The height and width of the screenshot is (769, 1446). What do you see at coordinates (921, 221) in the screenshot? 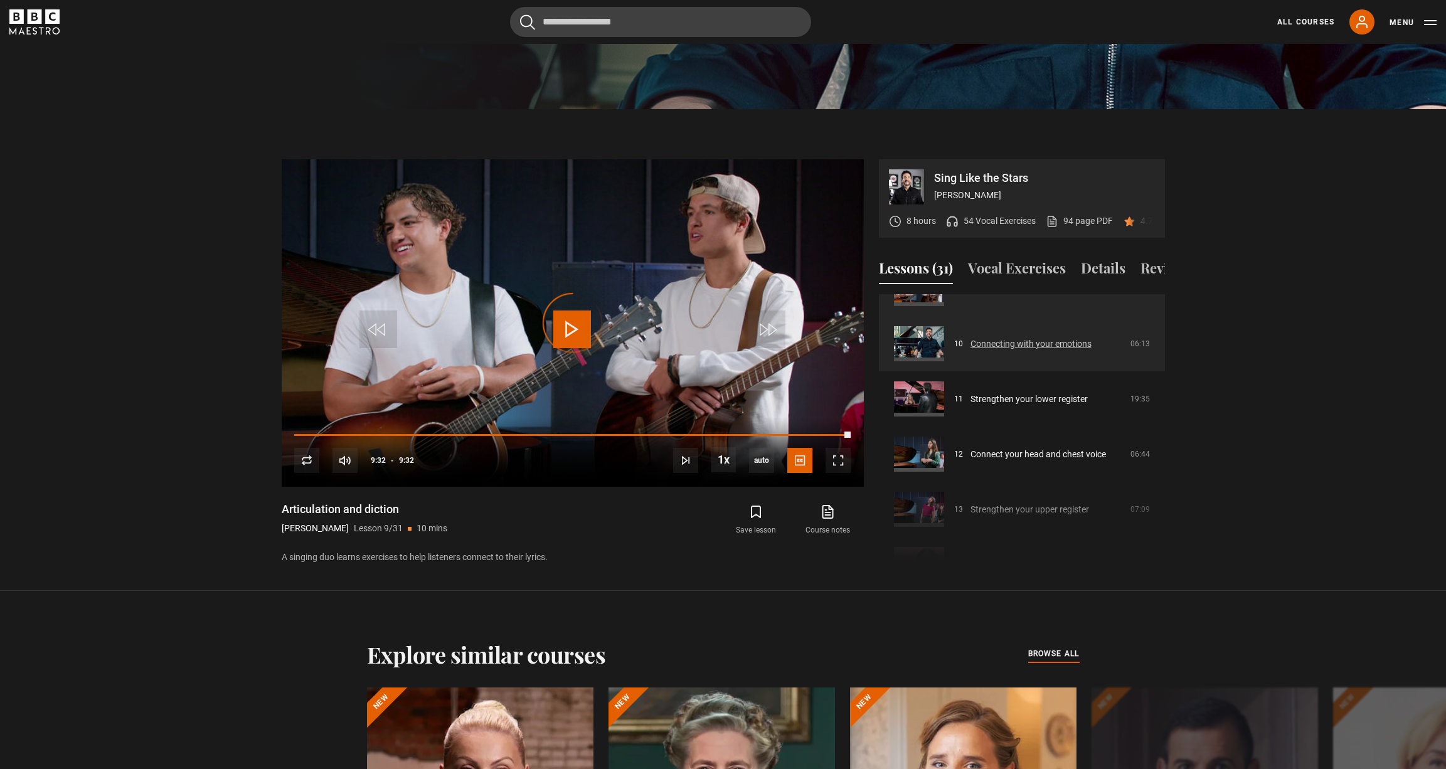
I see `p: 8 hours` at bounding box center [921, 221].